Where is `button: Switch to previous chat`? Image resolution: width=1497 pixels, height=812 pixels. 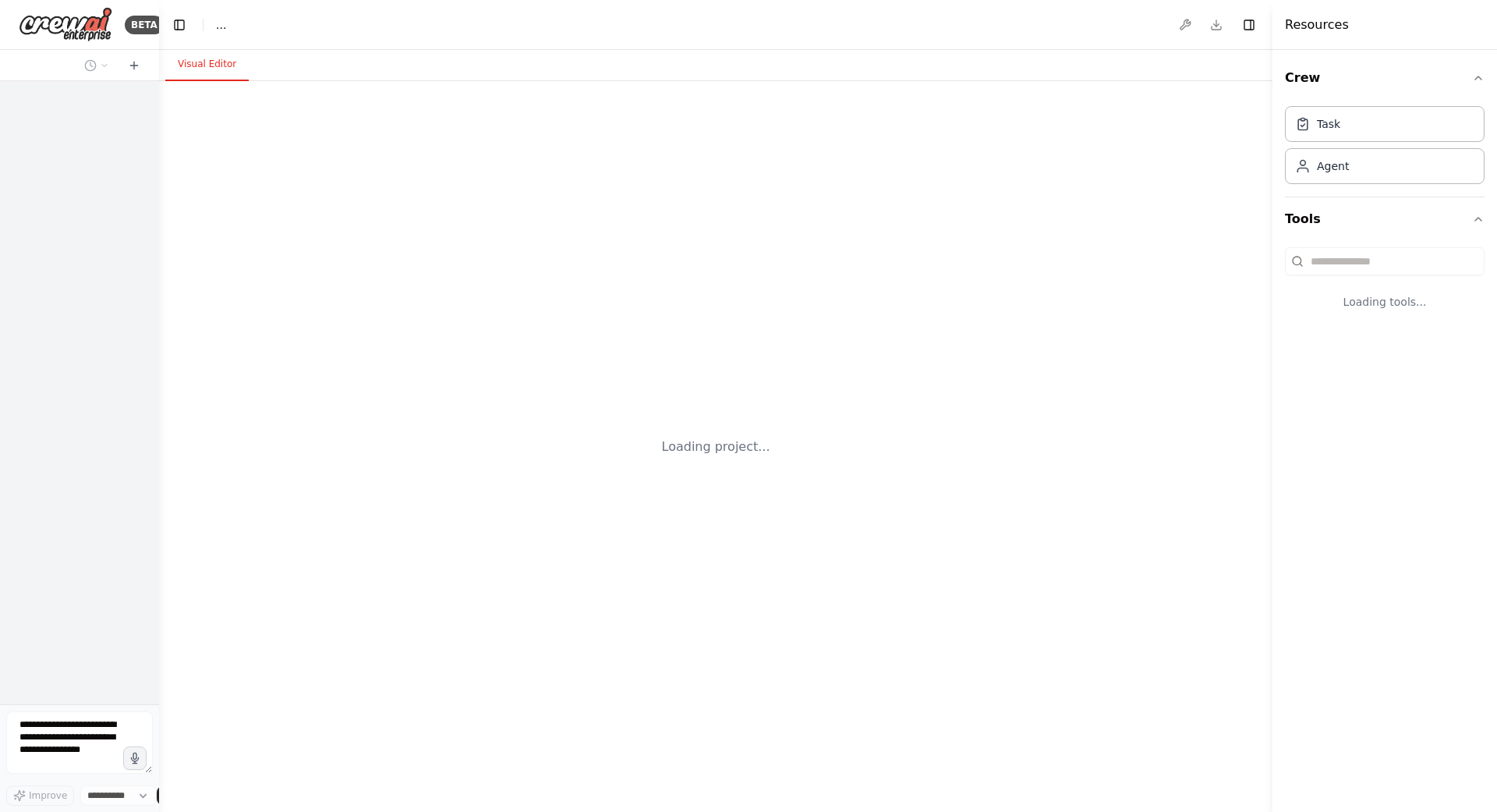 button: Switch to previous chat is located at coordinates (97, 65).